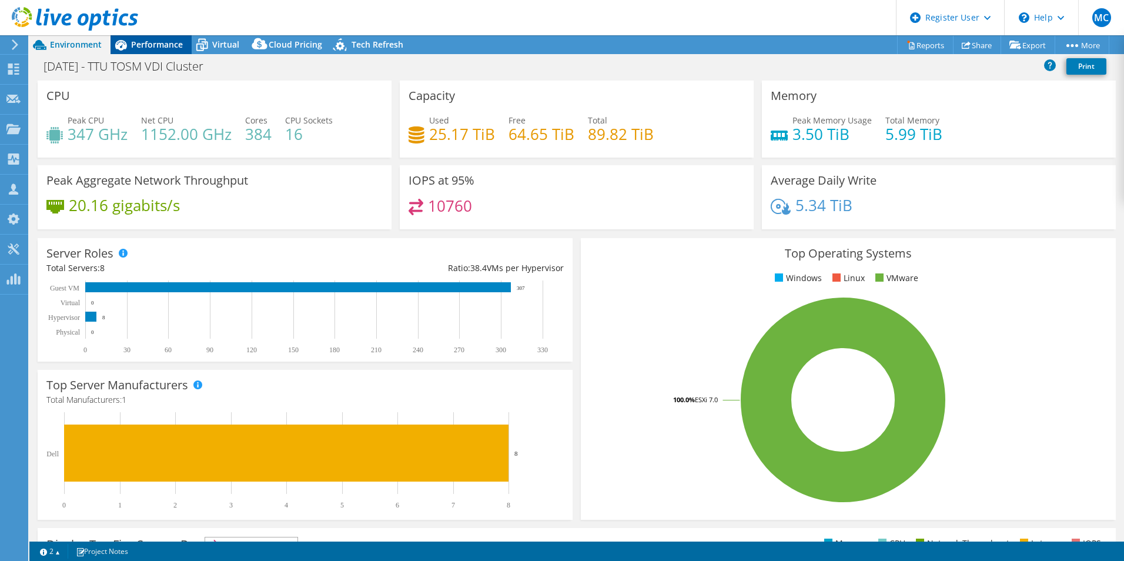 The width and height of the screenshot is (1124, 561). Describe the element at coordinates (157, 120) in the screenshot. I see `span: Net CPU` at that location.